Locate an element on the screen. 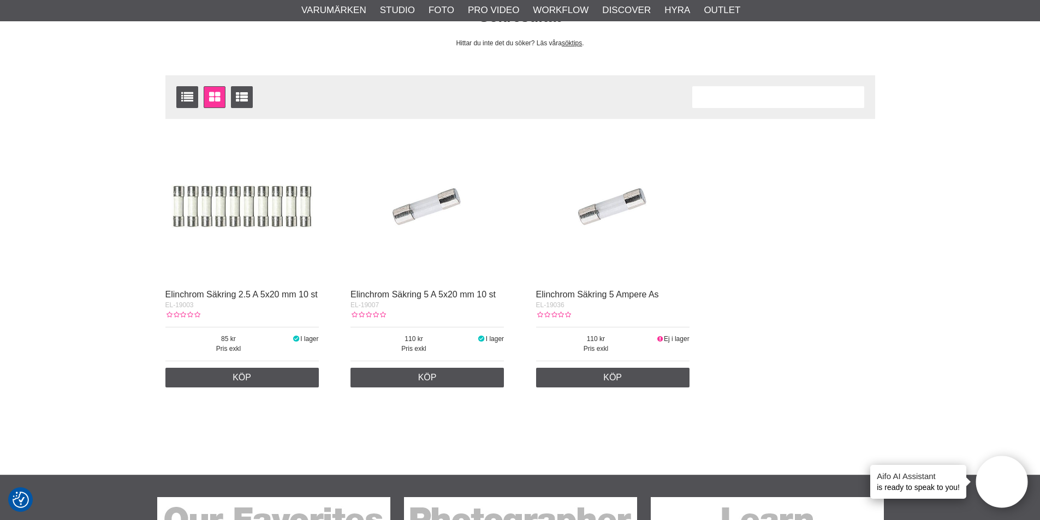 The image size is (1040, 520). span: Hittar du inte det du söker? Läs våra is located at coordinates (508, 43).